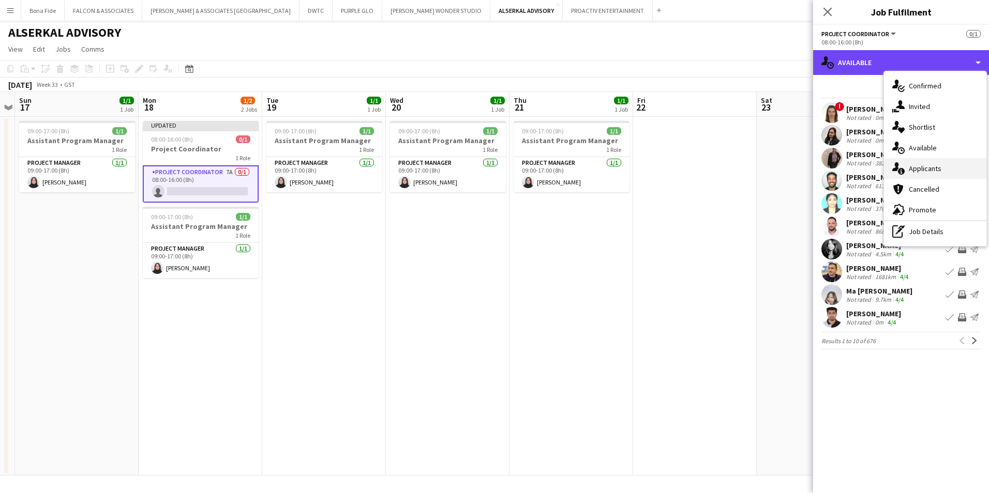 The width and height of the screenshot is (989, 493). I want to click on a: Jobs, so click(63, 49).